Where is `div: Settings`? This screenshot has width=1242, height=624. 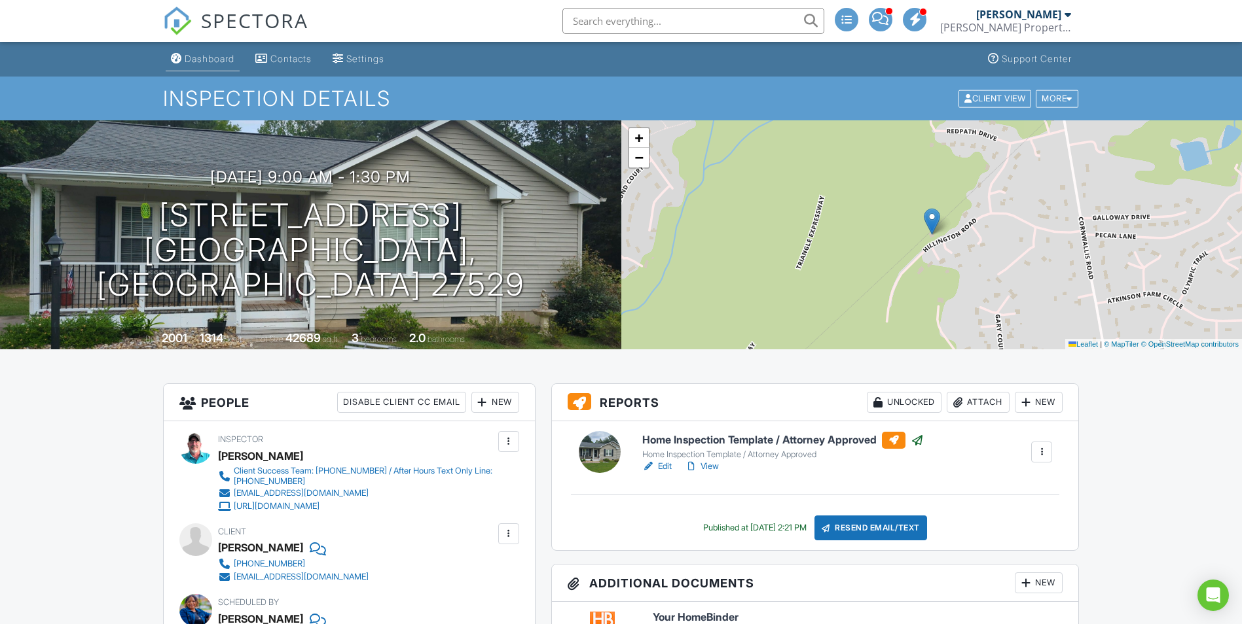 div: Settings is located at coordinates (365, 58).